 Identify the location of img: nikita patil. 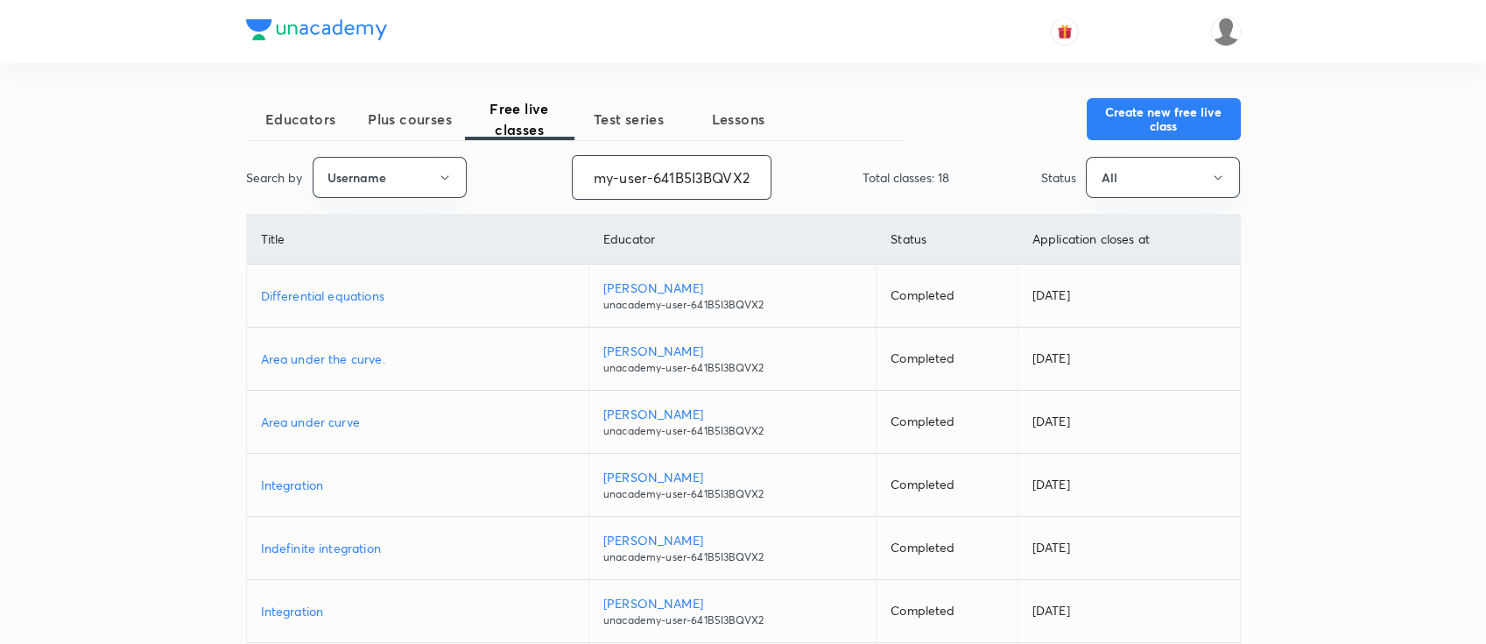
(1226, 32).